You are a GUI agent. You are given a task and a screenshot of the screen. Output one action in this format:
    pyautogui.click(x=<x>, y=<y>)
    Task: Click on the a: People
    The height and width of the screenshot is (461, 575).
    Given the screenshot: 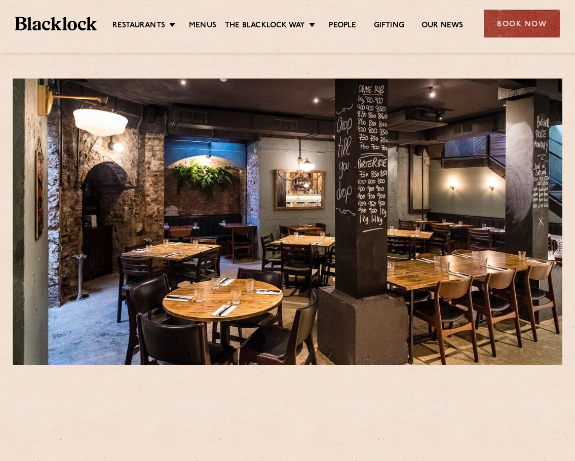 What is the action you would take?
    pyautogui.click(x=342, y=26)
    